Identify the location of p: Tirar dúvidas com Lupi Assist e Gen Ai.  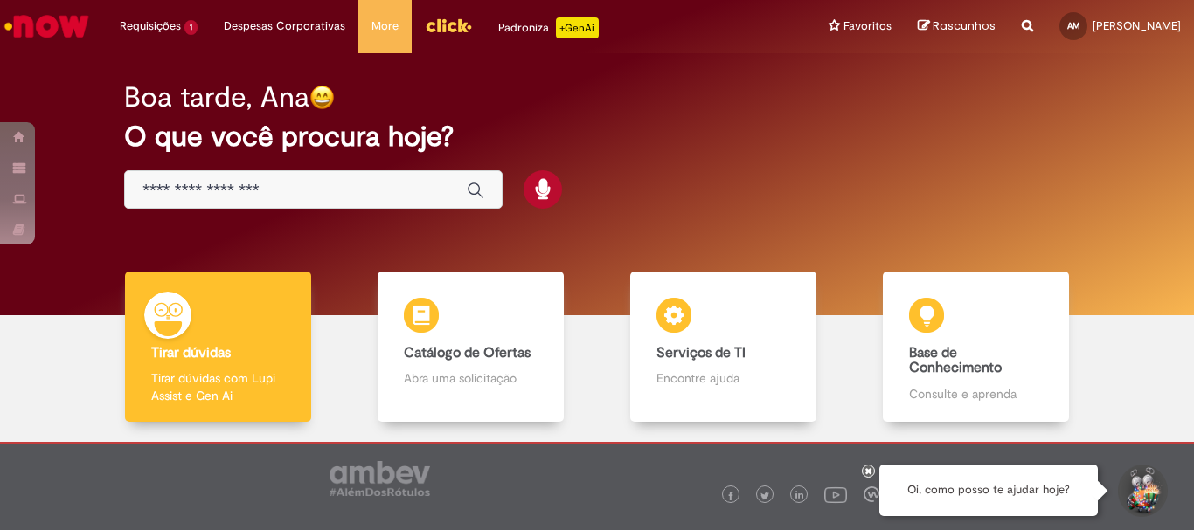
(218, 387).